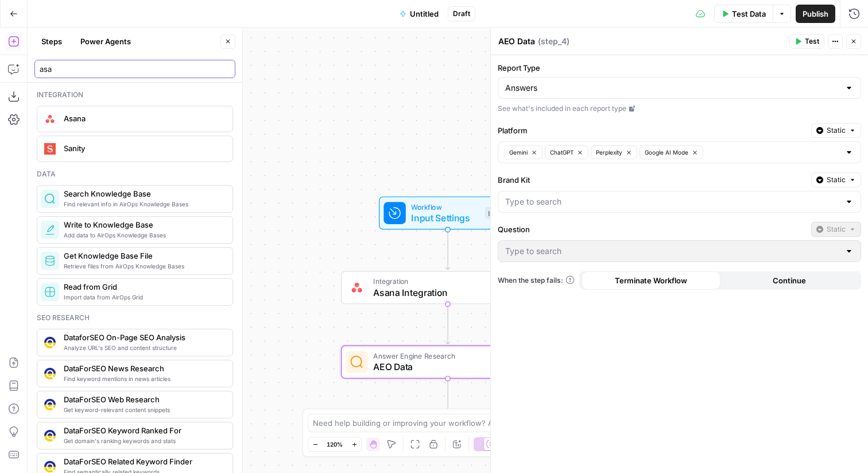 The width and height of the screenshot is (868, 473). Describe the element at coordinates (517, 41) in the screenshot. I see `textarea: AEO Data` at that location.